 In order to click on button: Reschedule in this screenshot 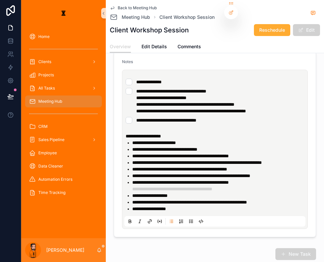, I will do `click(272, 30)`.